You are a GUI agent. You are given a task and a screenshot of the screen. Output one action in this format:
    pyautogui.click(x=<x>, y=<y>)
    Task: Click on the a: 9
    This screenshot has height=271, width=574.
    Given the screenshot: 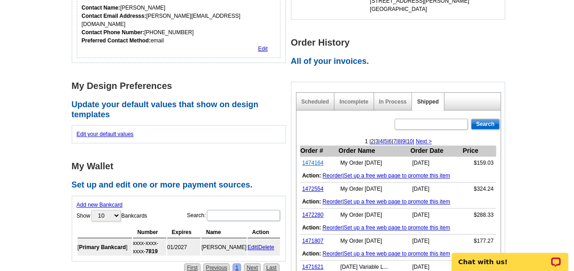 What is the action you would take?
    pyautogui.click(x=404, y=142)
    